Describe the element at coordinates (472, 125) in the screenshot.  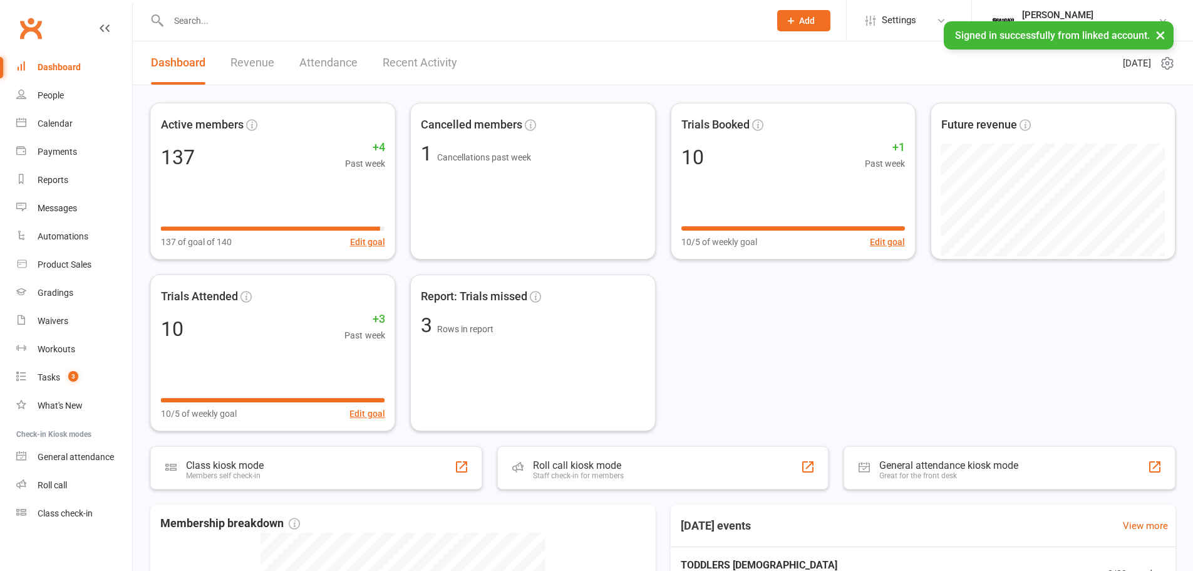
I see `span: Cancelled members` at that location.